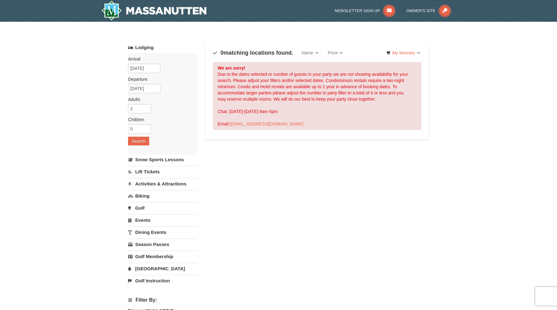 The height and width of the screenshot is (310, 557). I want to click on label: Arrival, so click(160, 59).